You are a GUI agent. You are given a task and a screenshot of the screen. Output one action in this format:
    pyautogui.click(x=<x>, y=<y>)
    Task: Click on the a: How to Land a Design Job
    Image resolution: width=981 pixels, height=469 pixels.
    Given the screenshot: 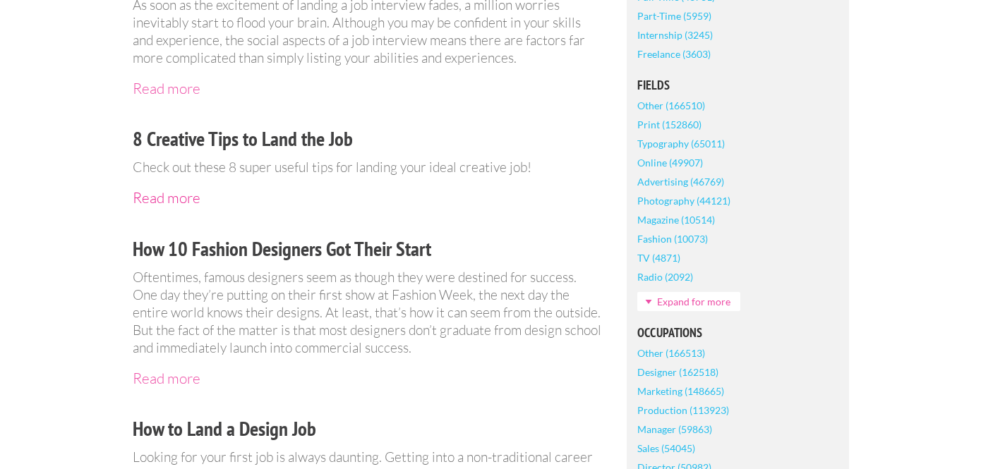 What is the action you would take?
    pyautogui.click(x=367, y=429)
    